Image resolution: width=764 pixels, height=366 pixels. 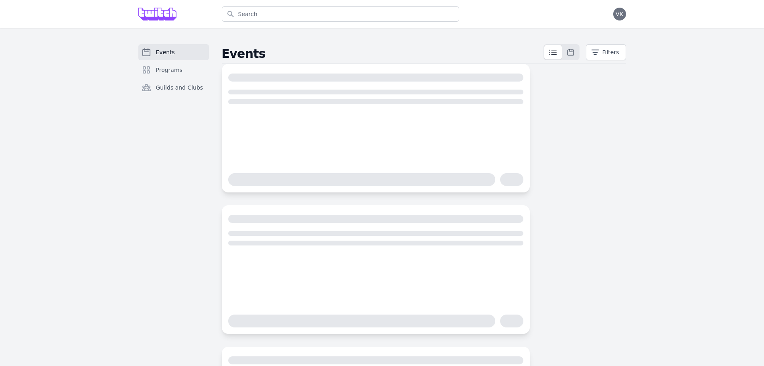 What do you see at coordinates (174, 52) in the screenshot?
I see `a: Events` at bounding box center [174, 52].